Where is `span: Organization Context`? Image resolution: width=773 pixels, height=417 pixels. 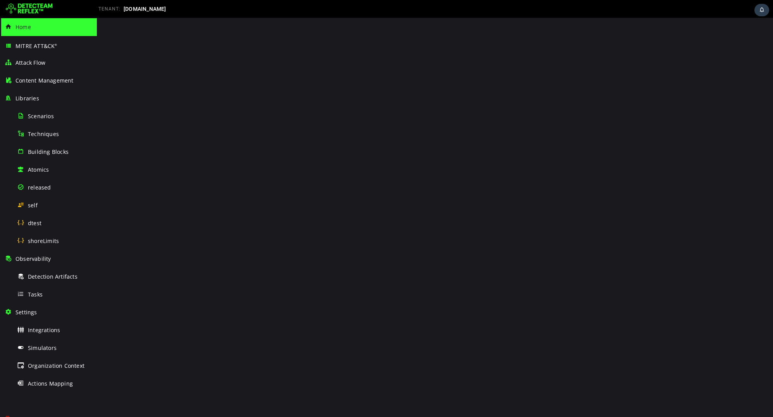 span: Organization Context is located at coordinates (56, 365).